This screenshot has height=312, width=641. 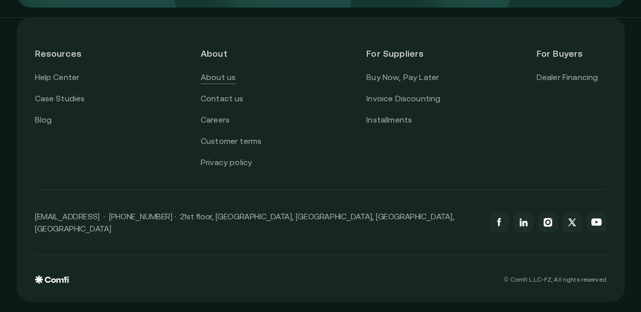 What do you see at coordinates (231, 141) in the screenshot?
I see `a: Customer terms` at bounding box center [231, 141].